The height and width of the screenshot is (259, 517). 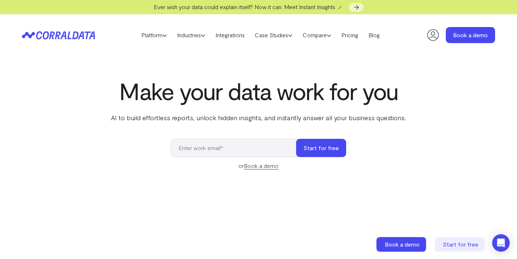 What do you see at coordinates (374, 35) in the screenshot?
I see `a: Blog` at bounding box center [374, 35].